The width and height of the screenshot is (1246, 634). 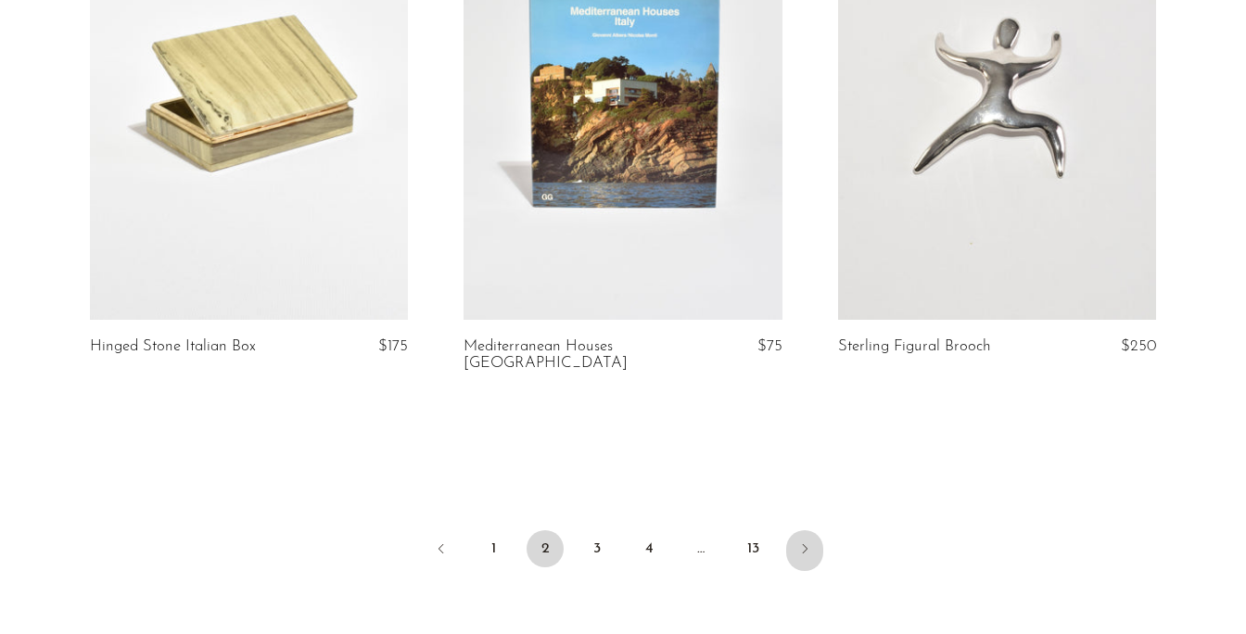 I want to click on a: 4, so click(x=649, y=549).